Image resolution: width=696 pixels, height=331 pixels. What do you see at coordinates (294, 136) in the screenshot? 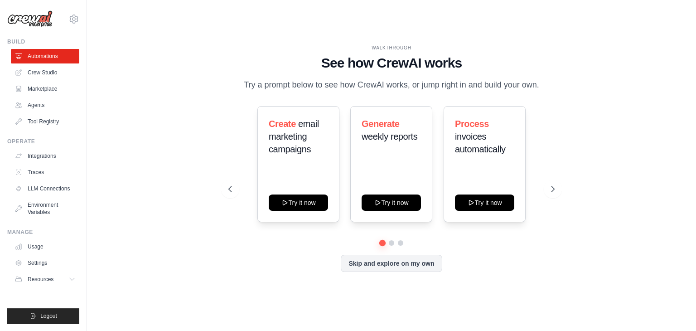
I see `span: email marketing campaigns` at bounding box center [294, 136].